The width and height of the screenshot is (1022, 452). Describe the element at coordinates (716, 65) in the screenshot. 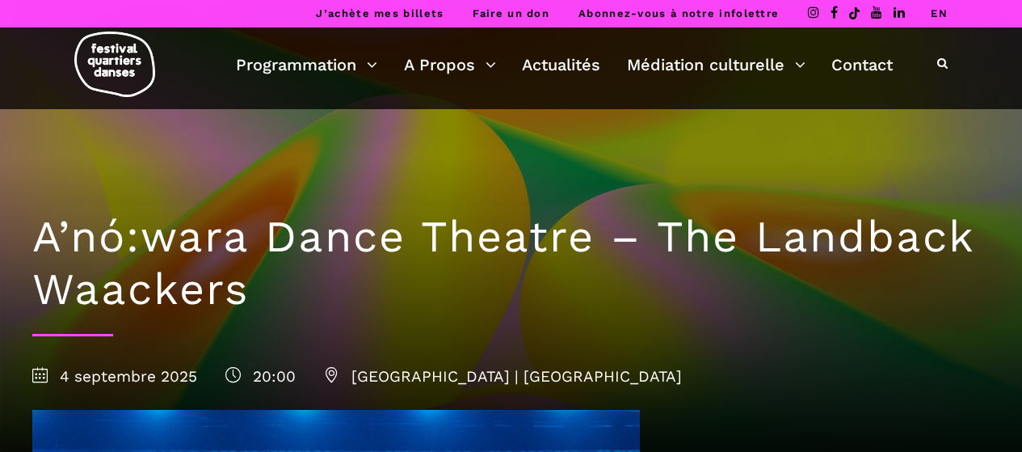

I see `a: Médiation culturelle` at that location.